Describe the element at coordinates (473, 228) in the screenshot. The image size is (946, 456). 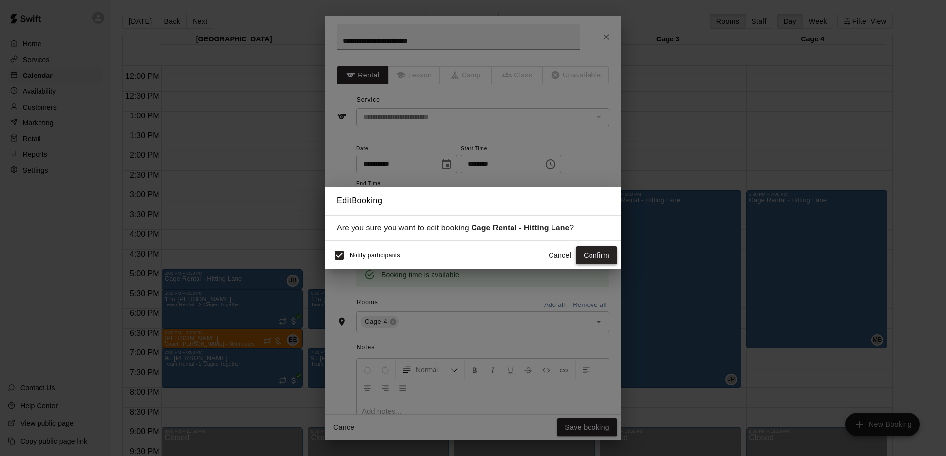
I see `div: Are you sure you want to edit booking ?` at that location.